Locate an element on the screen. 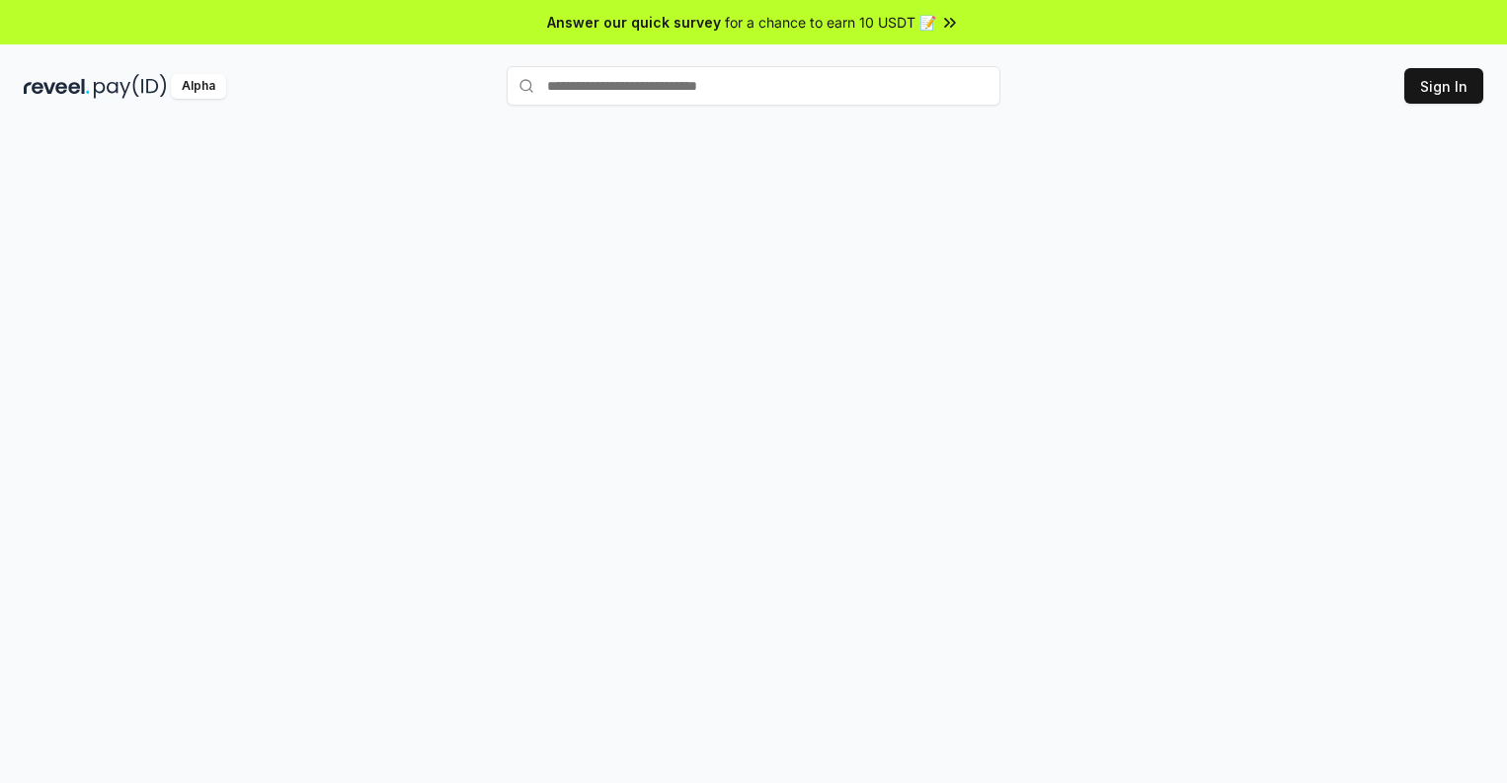 The height and width of the screenshot is (783, 1507). span: Answer our quick survey is located at coordinates (634, 22).